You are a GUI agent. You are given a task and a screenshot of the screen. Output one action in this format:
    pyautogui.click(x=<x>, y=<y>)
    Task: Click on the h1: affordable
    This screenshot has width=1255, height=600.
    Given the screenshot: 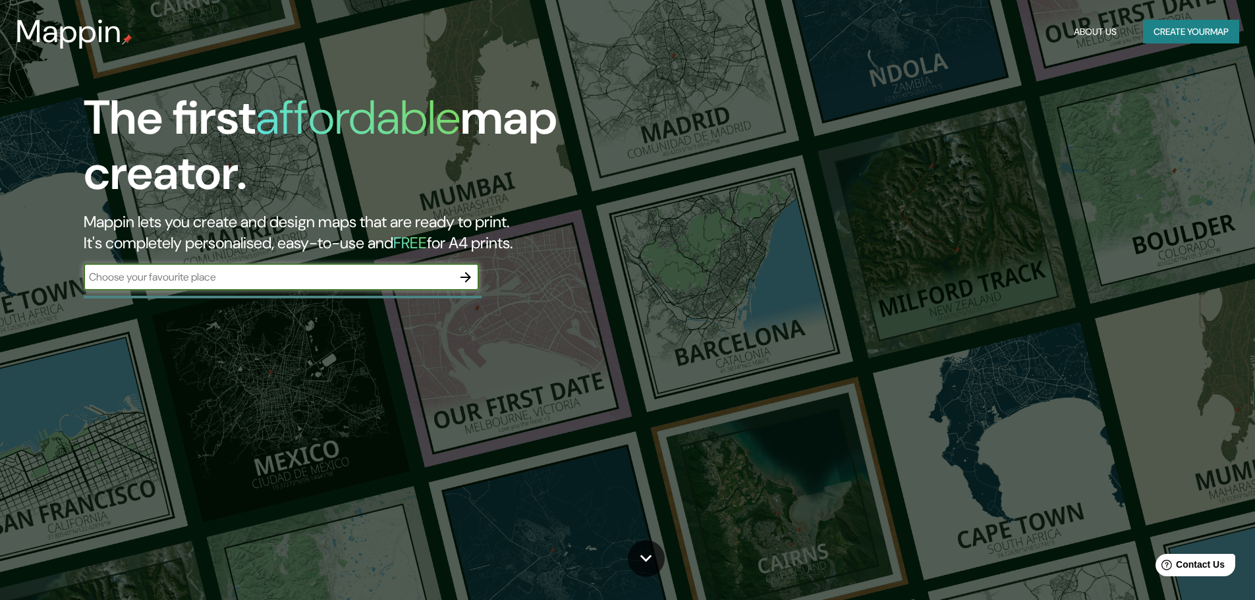 What is the action you would take?
    pyautogui.click(x=358, y=117)
    